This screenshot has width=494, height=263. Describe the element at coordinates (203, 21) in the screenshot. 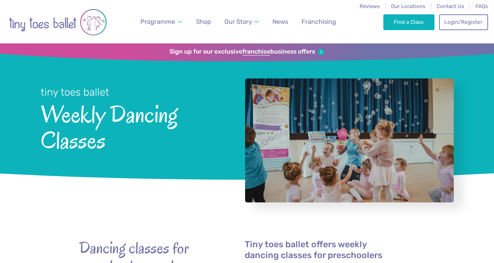

I see `span: Shop` at that location.